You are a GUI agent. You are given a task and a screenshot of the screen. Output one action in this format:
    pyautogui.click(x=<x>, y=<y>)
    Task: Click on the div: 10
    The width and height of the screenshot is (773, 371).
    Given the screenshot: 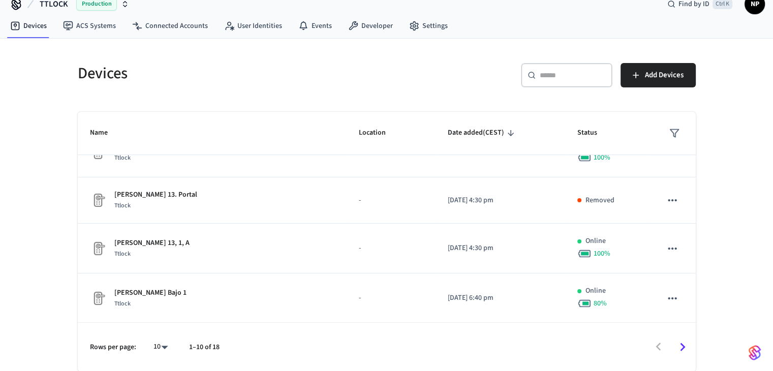 What is the action you would take?
    pyautogui.click(x=161, y=347)
    